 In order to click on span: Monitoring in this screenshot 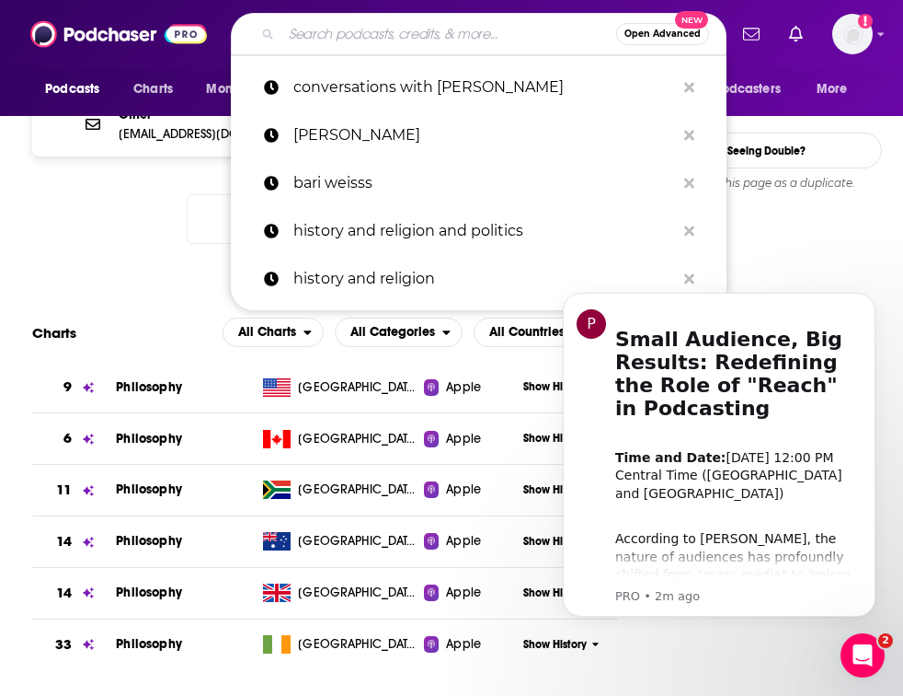, I will do `click(238, 89)`.